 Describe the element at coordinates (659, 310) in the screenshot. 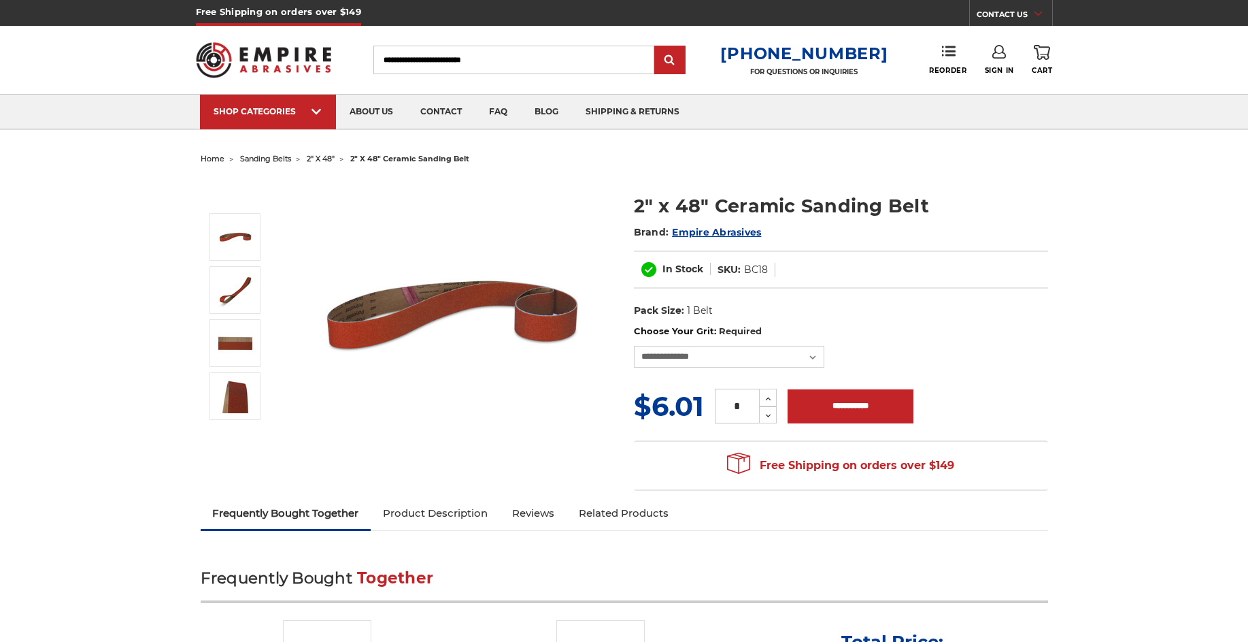

I see `dt: Pack Size:` at that location.